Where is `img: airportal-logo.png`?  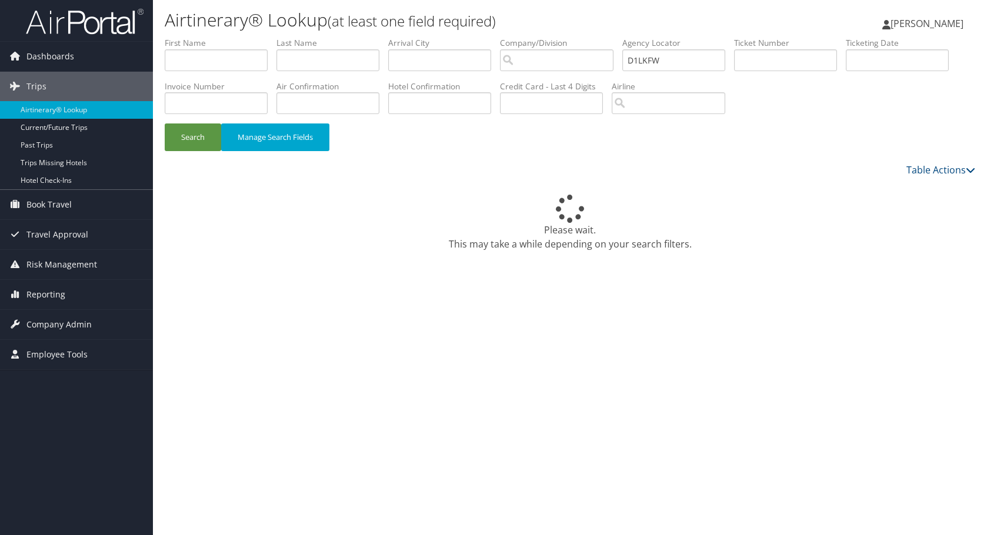
img: airportal-logo.png is located at coordinates (85, 21).